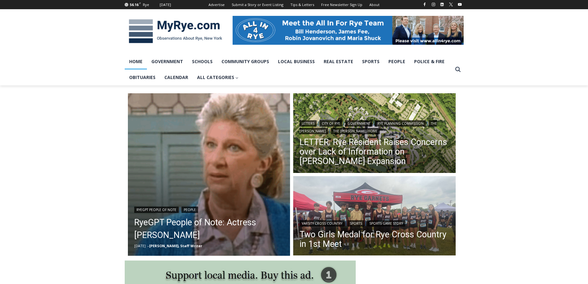 The width and height of the screenshot is (588, 284). Describe the element at coordinates (375, 134) in the screenshot. I see `img: (PHOTO: Illustrative plan of The Osborn's proposed site plan from the July 10, 2025 planning comm...` at that location.